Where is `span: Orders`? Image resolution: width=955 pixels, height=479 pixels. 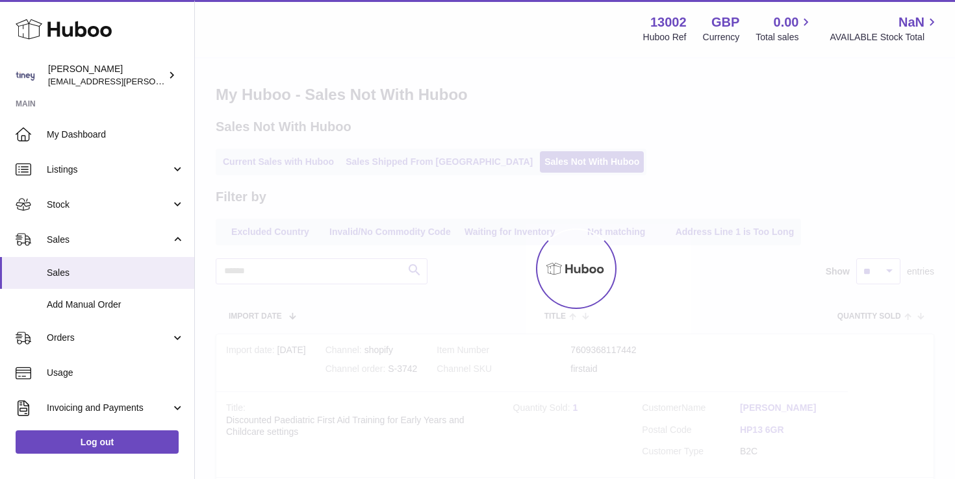 span: Orders is located at coordinates (108, 338).